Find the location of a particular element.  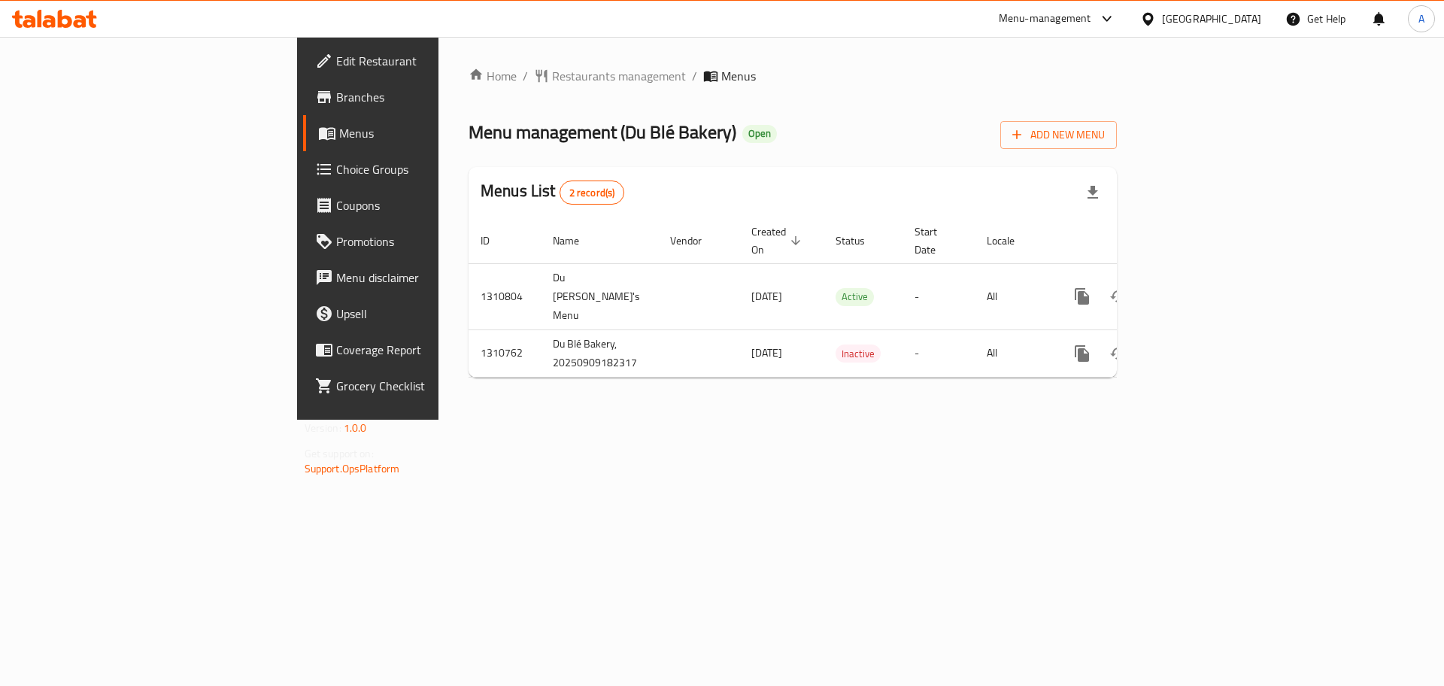

td: Du Blé Bakery, 20250909182317 is located at coordinates (599, 353).